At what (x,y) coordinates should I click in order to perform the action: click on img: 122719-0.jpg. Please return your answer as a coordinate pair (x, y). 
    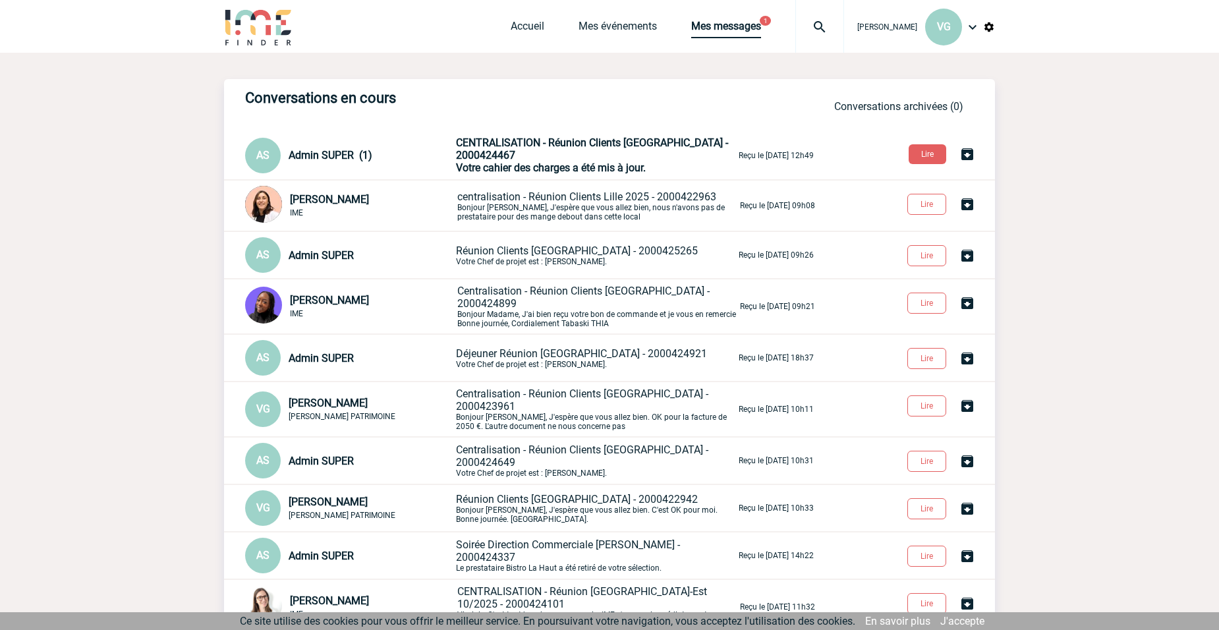
    Looking at the image, I should click on (264, 606).